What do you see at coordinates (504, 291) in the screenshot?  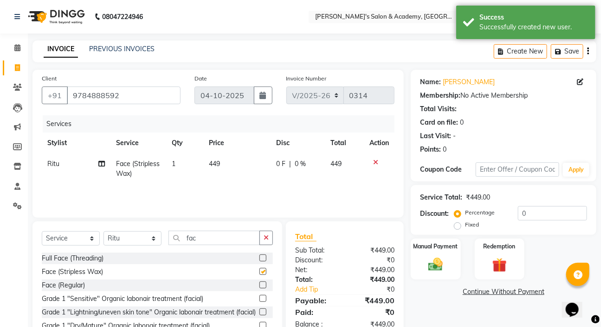 I see `a: Continue Without Payment` at bounding box center [504, 291].